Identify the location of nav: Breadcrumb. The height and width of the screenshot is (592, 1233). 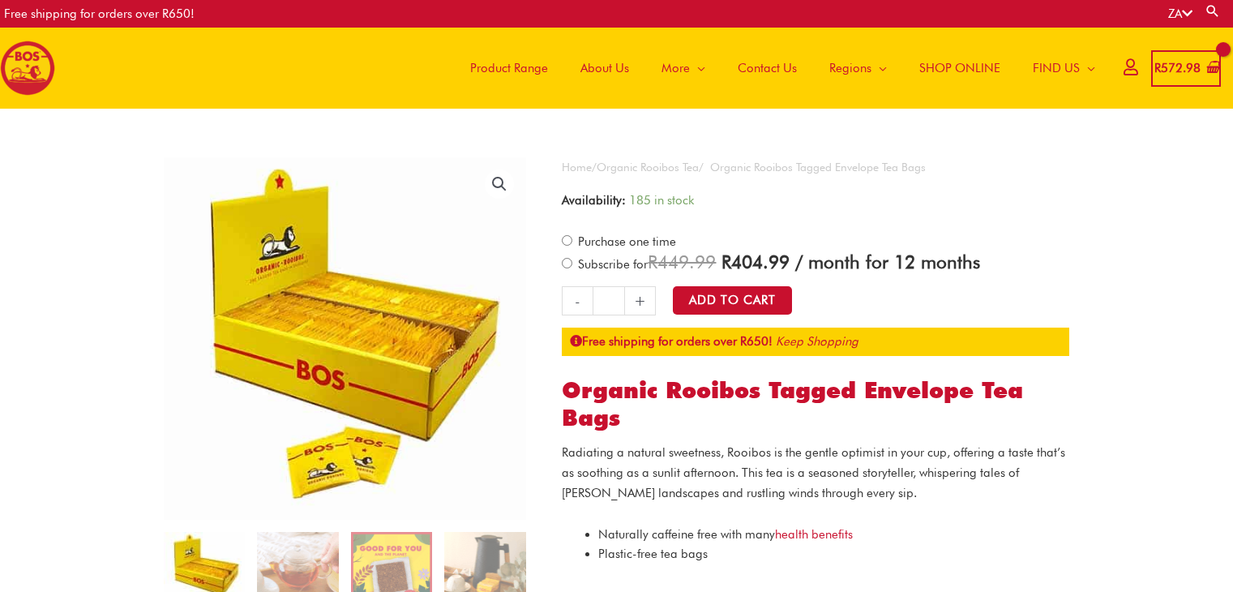
(816, 167).